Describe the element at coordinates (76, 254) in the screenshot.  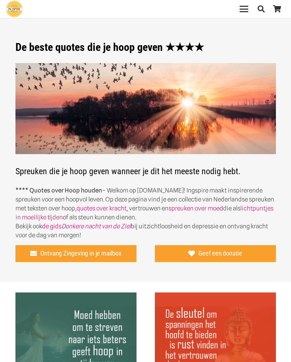
I see `a: Ontvang Zingeving in je mailbox` at that location.